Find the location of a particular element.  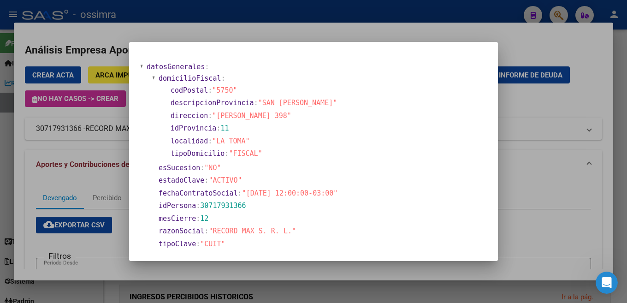

span: "NO" is located at coordinates (212, 168).